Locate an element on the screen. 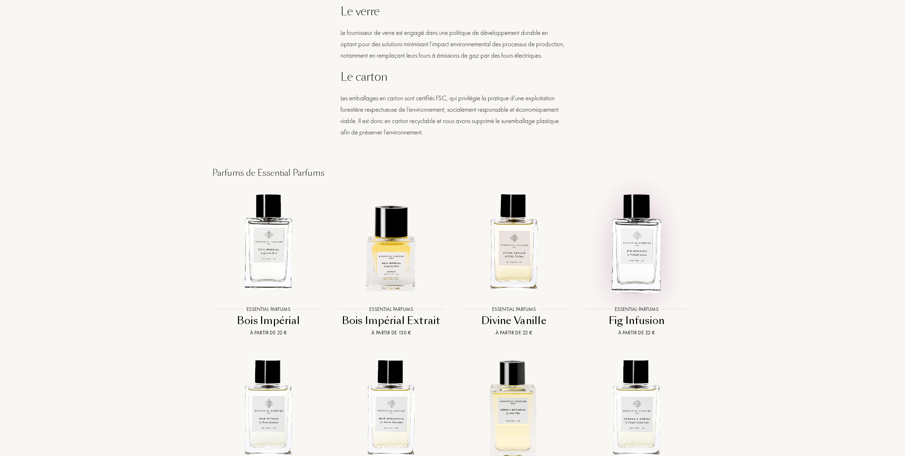  div: Parfums de Essential Parfums is located at coordinates (452, 173).